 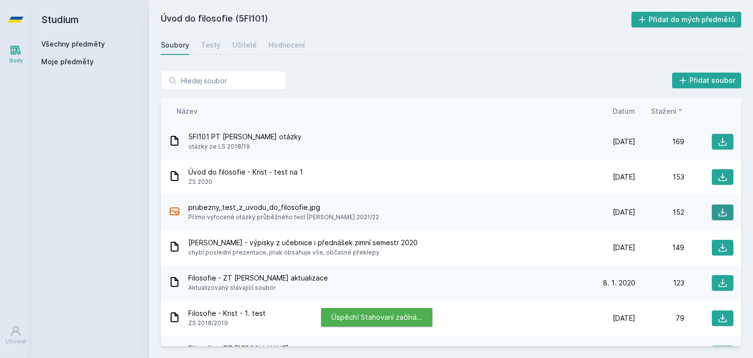 I want to click on span: ZS 2018/2019, so click(x=227, y=323).